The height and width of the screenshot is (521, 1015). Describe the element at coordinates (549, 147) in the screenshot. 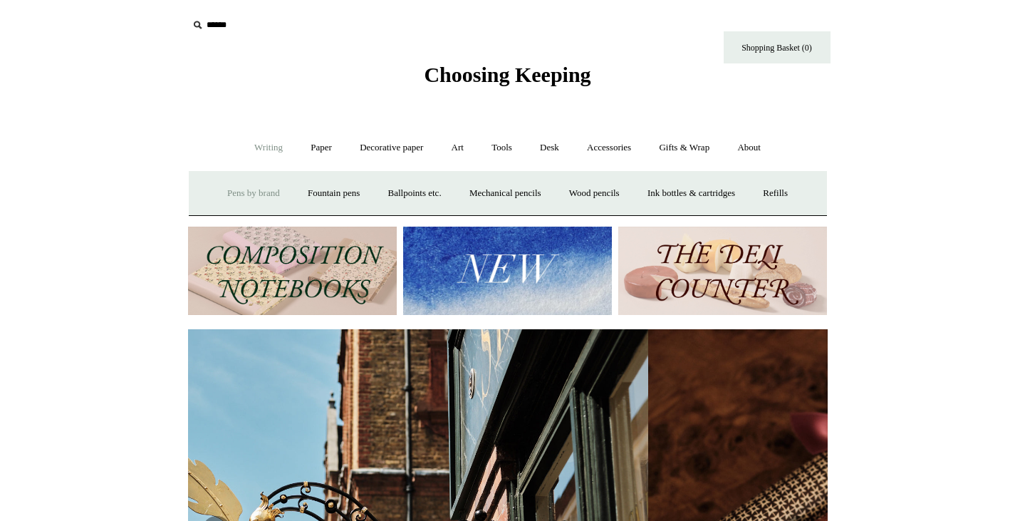

I see `a: Desk` at that location.